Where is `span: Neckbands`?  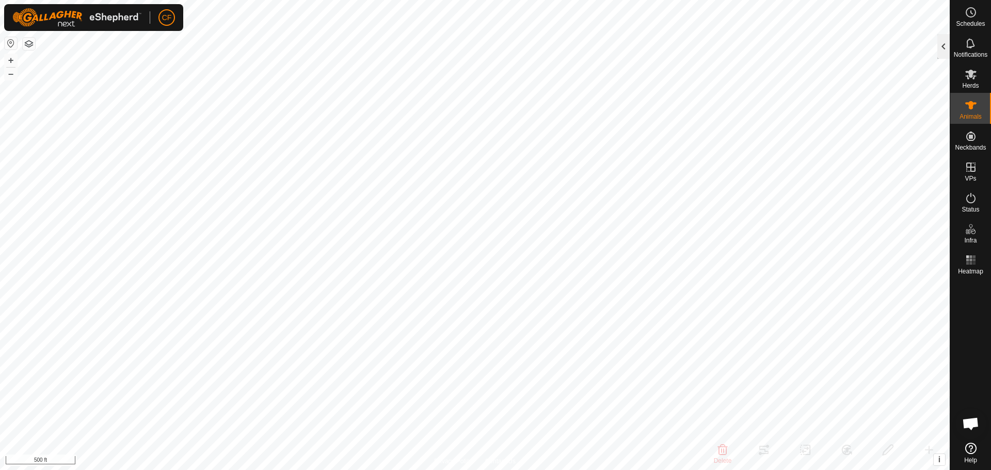 span: Neckbands is located at coordinates (970, 148).